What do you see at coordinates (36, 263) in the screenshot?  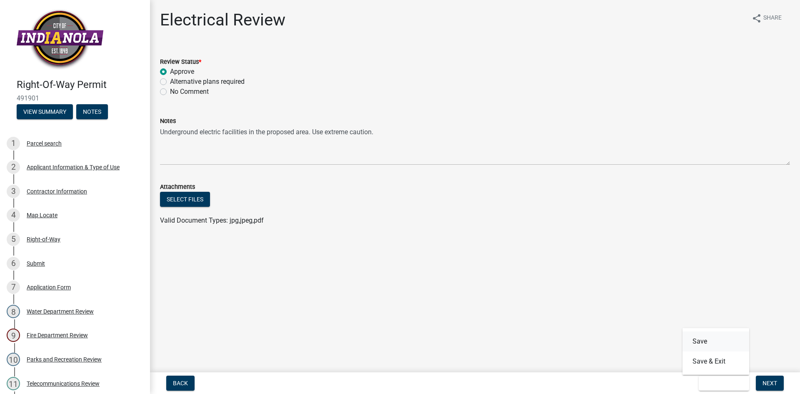 I see `div: Submit` at bounding box center [36, 263].